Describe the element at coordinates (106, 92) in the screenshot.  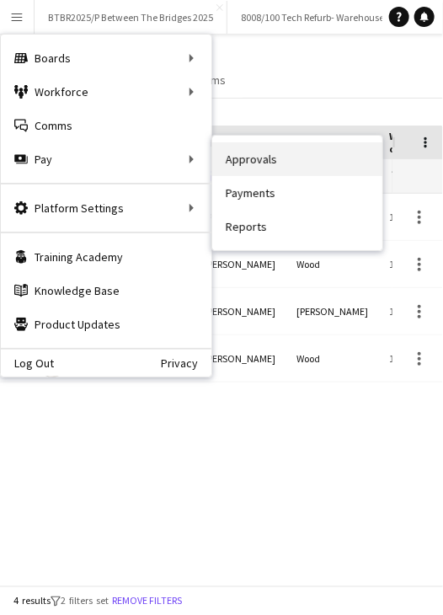
I see `div: Workforce` at that location.